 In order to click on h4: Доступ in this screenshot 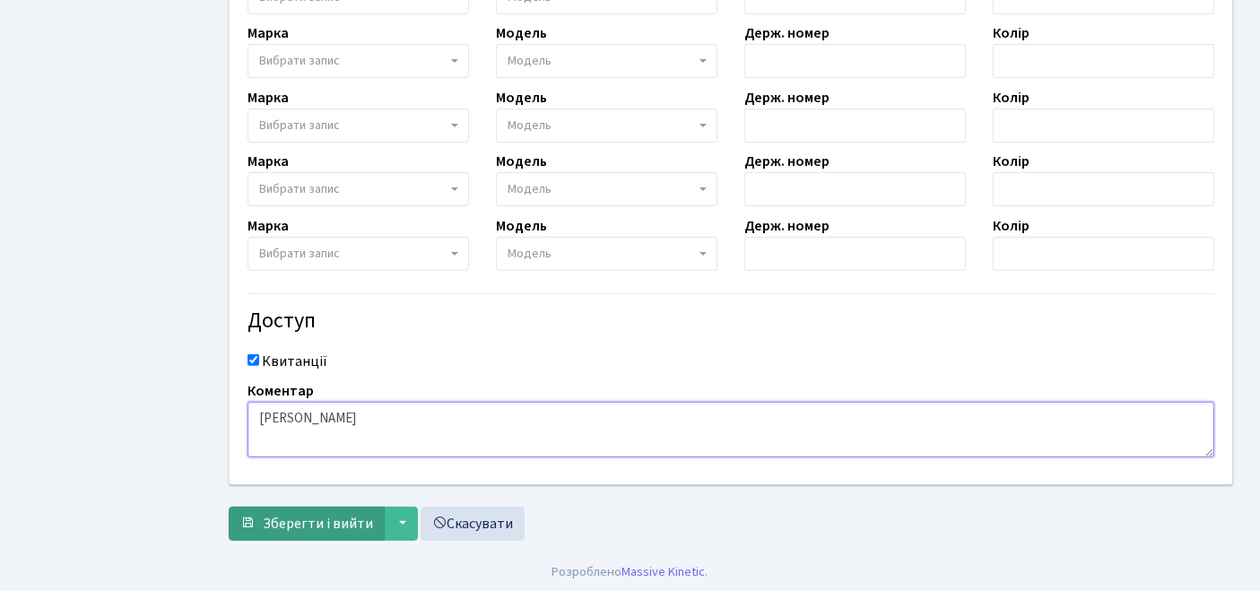, I will do `click(731, 321)`.